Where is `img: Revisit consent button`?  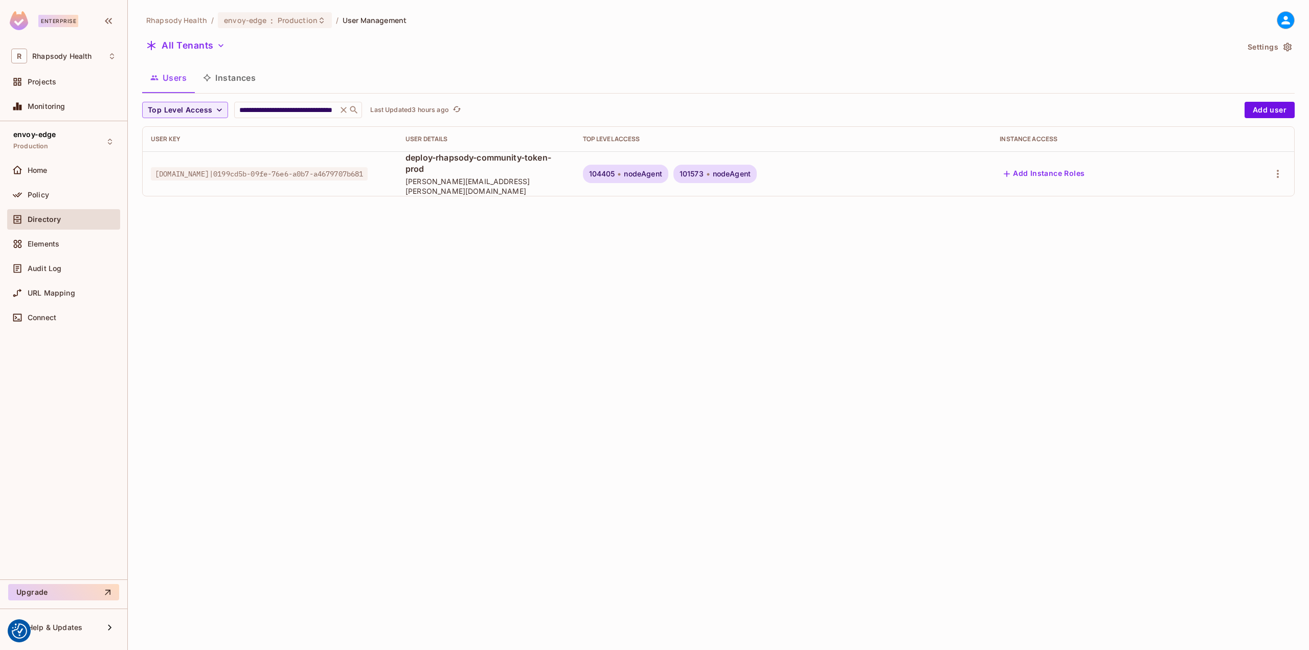 img: Revisit consent button is located at coordinates (19, 631).